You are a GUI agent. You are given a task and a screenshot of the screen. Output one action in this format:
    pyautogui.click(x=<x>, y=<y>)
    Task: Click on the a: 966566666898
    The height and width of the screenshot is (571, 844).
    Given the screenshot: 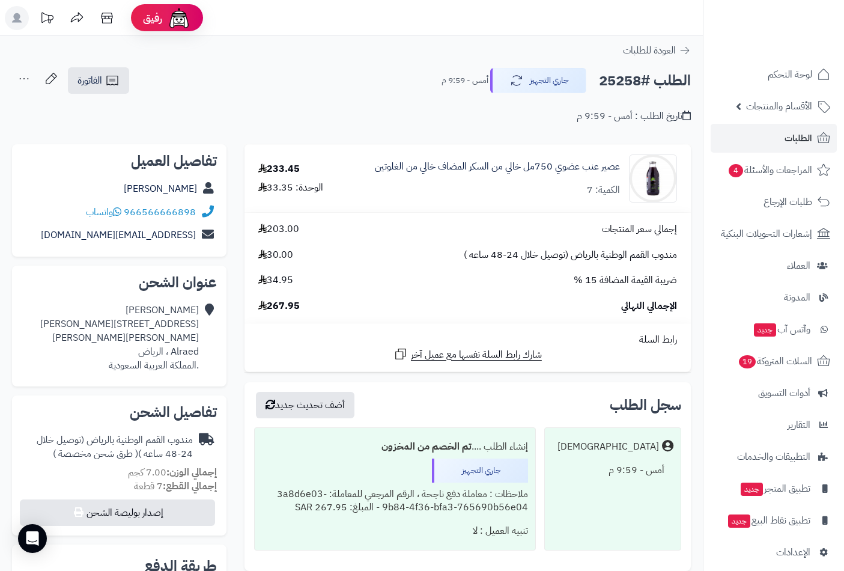 What is the action you would take?
    pyautogui.click(x=160, y=212)
    